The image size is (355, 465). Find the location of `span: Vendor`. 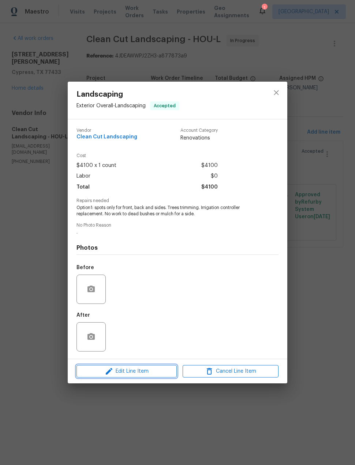

span: Vendor is located at coordinates (107, 130).